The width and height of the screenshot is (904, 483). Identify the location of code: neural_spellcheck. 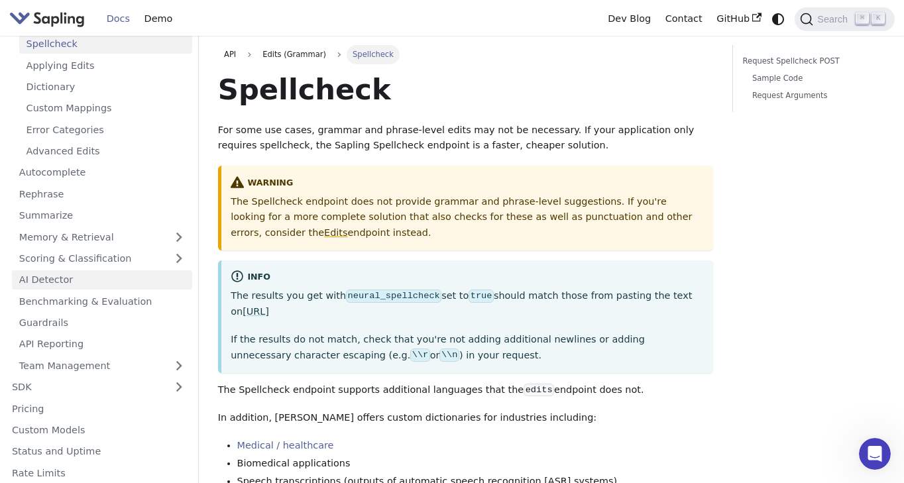
(394, 296).